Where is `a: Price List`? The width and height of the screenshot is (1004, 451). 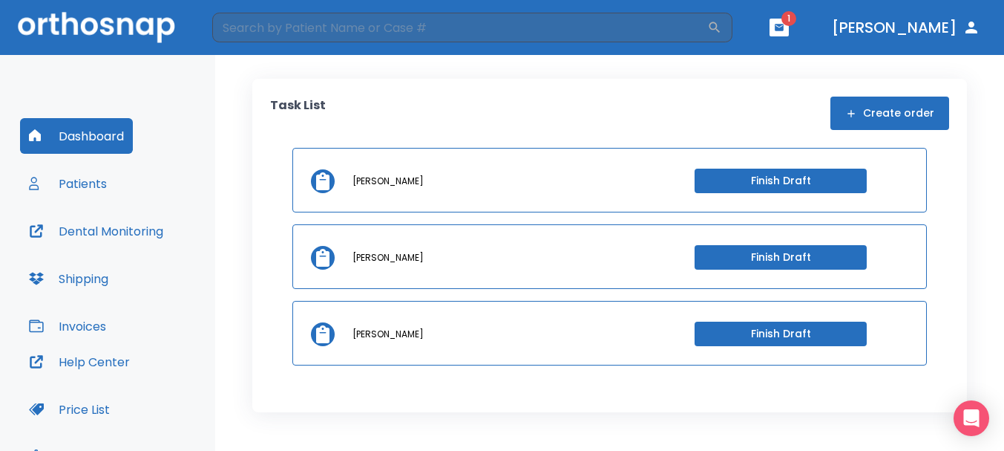
a: Price List is located at coordinates (69, 409).